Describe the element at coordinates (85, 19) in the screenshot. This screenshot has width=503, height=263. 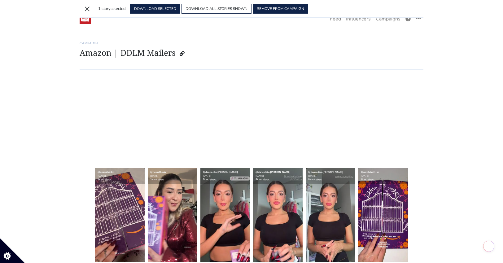
I see `img: 19:52:48_1547236368` at that location.